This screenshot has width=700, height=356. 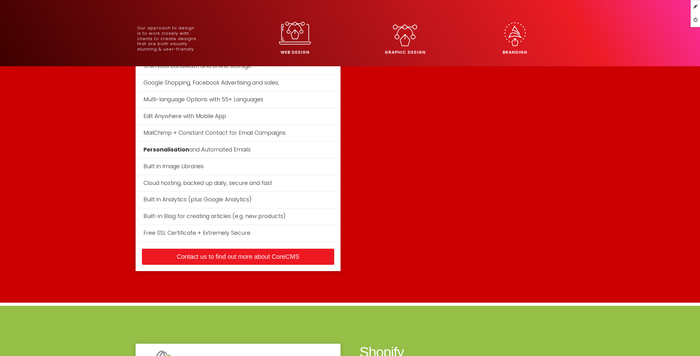 What do you see at coordinates (167, 39) in the screenshot?
I see `p: Our approach to design is to work closely with clients to create designs that are both visually s...` at bounding box center [167, 39].